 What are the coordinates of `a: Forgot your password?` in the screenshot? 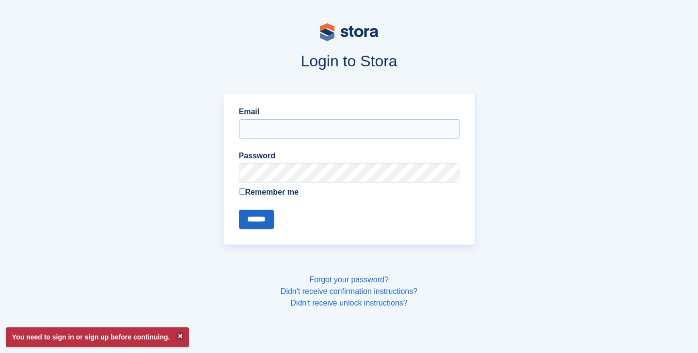 It's located at (349, 280).